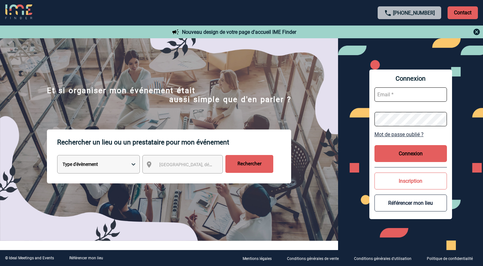 This screenshot has width=483, height=266. What do you see at coordinates (411, 134) in the screenshot?
I see `a: Mot de passe oublié ?` at bounding box center [411, 134].